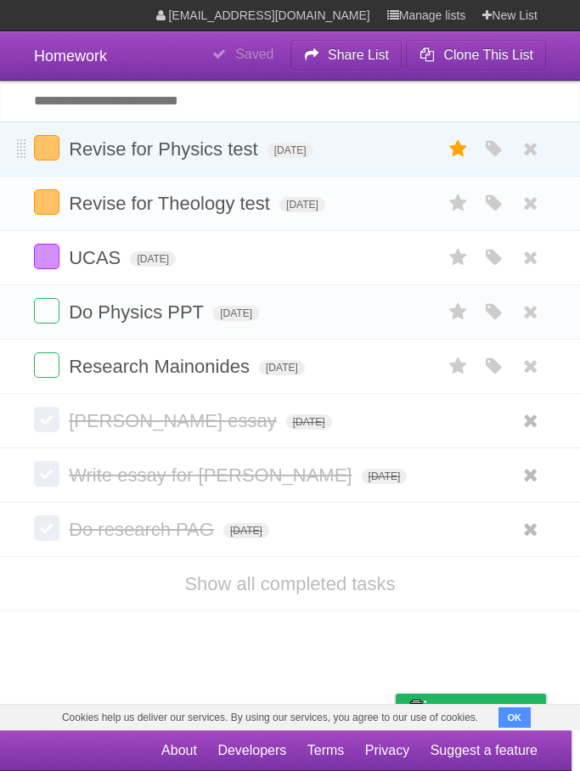 The width and height of the screenshot is (580, 771). I want to click on button: Share List, so click(347, 55).